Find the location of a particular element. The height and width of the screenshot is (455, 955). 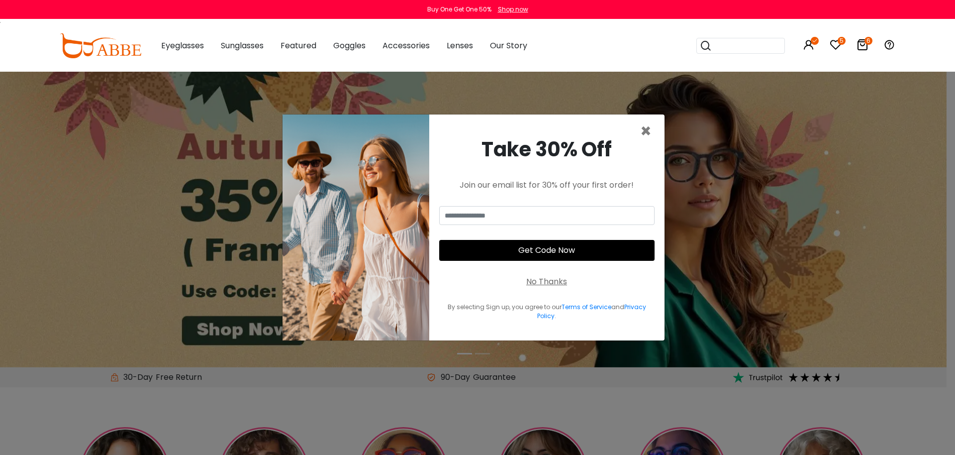

button: Close is located at coordinates (646, 131).